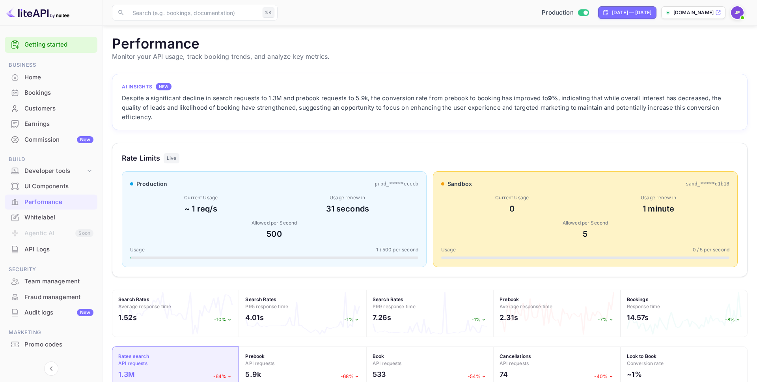 Image resolution: width=757 pixels, height=382 pixels. Describe the element at coordinates (508, 317) in the screenshot. I see `h2: 2.31s` at that location.